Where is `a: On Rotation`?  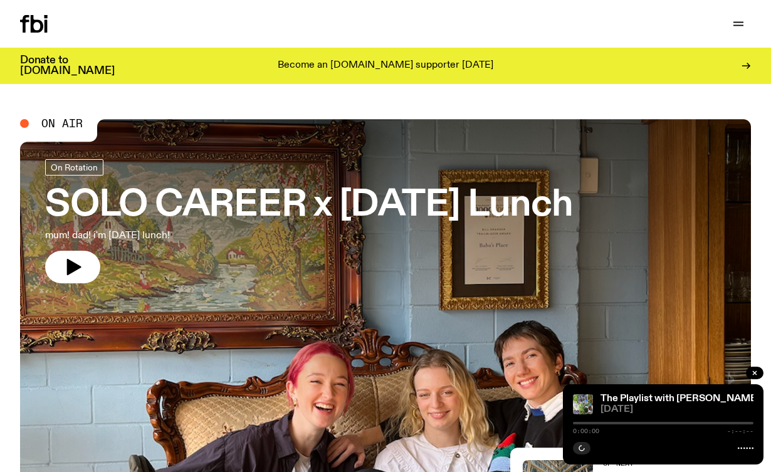 a: On Rotation is located at coordinates (74, 167).